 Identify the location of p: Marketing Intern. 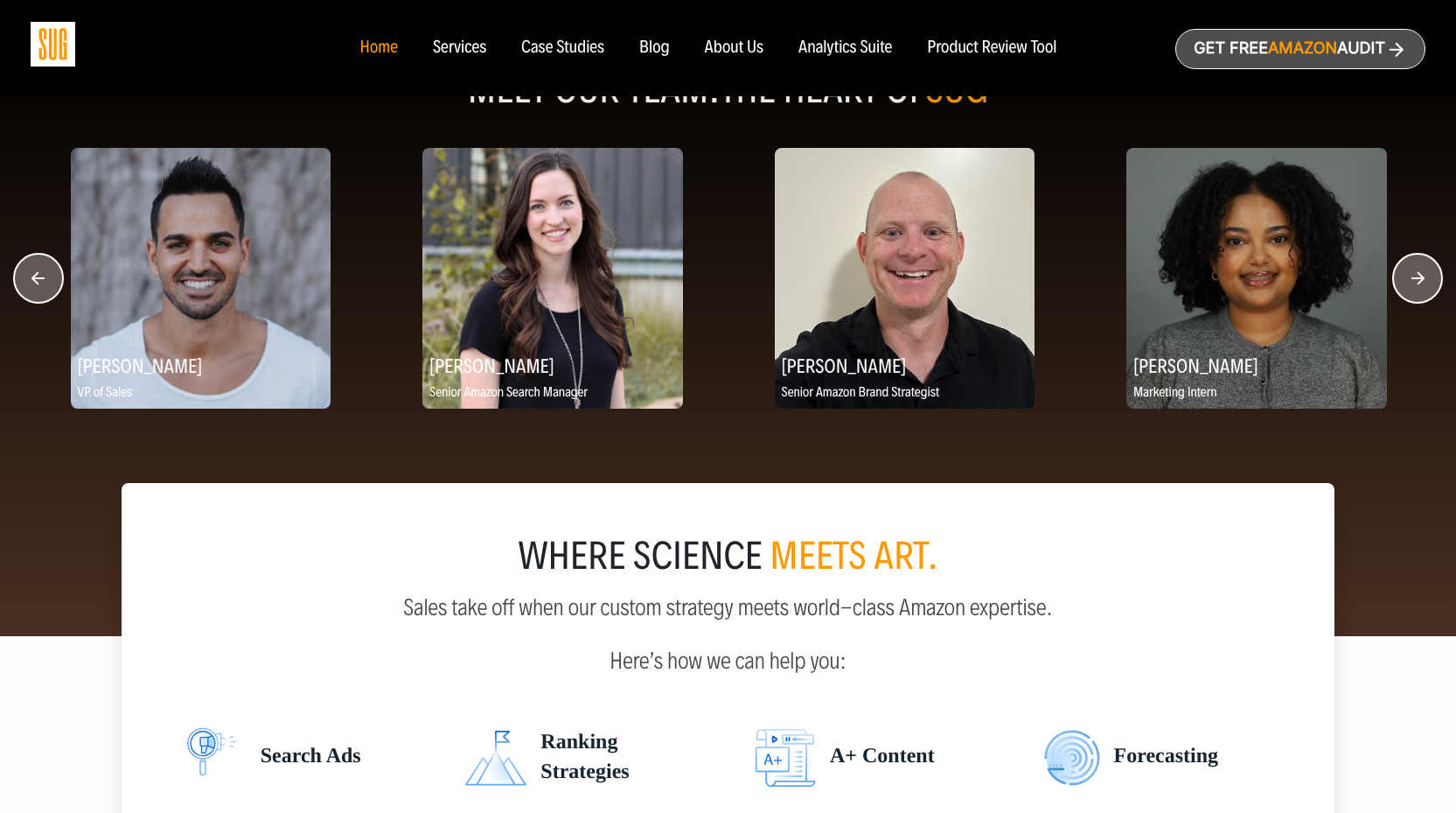
(1256, 392).